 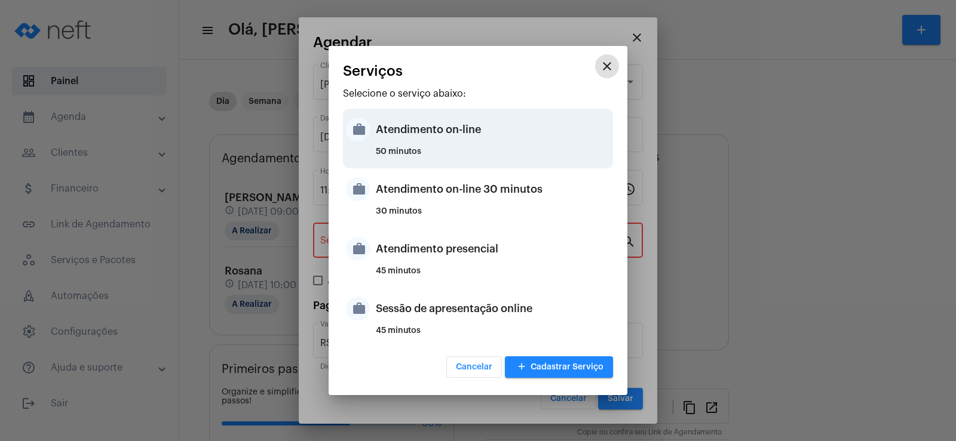 What do you see at coordinates (521, 367) in the screenshot?
I see `mat-icon: add` at bounding box center [521, 367].